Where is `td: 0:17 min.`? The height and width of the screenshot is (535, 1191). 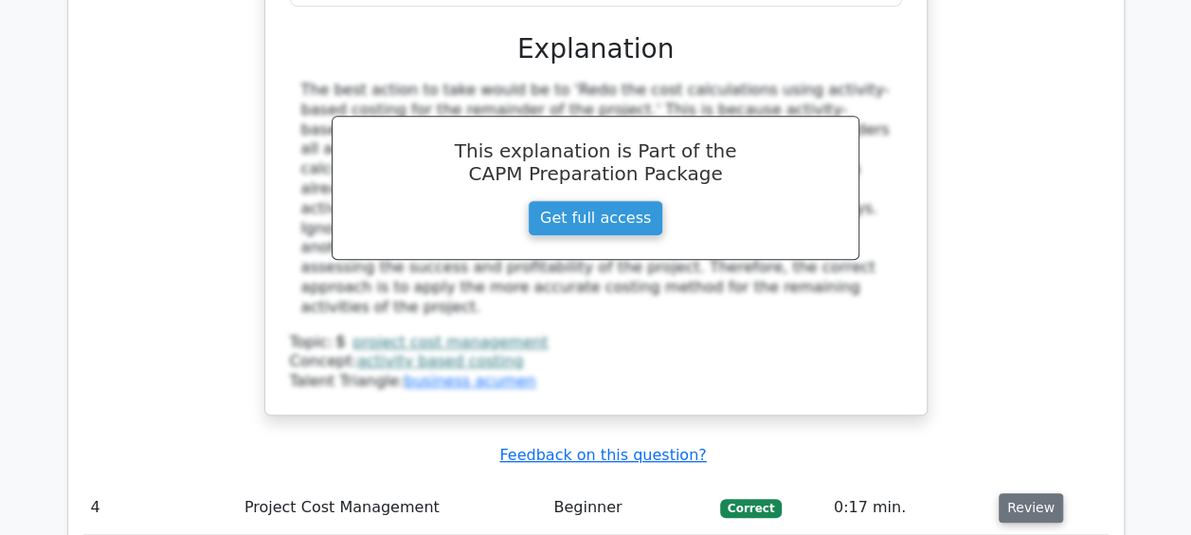 td: 0:17 min. is located at coordinates (909, 507).